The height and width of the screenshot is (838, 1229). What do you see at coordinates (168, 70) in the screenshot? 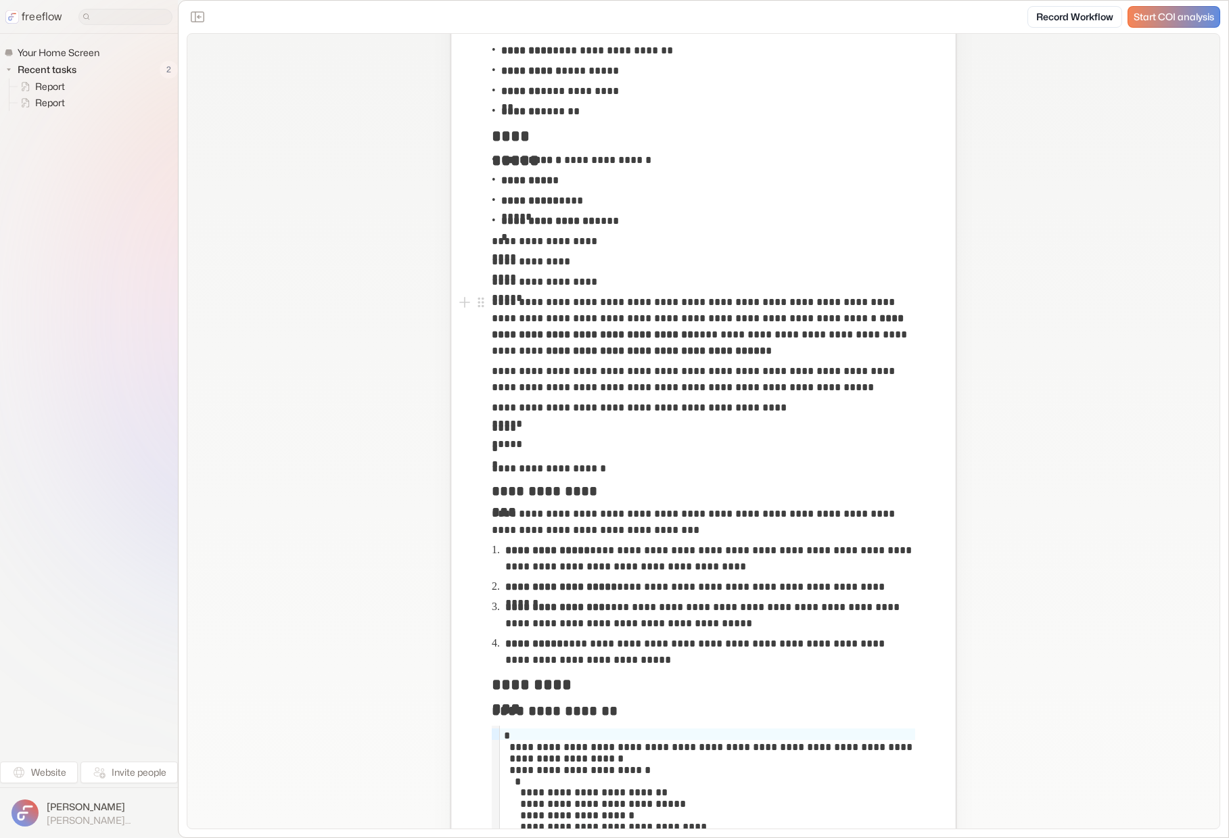
I see `span: 2` at bounding box center [168, 70].